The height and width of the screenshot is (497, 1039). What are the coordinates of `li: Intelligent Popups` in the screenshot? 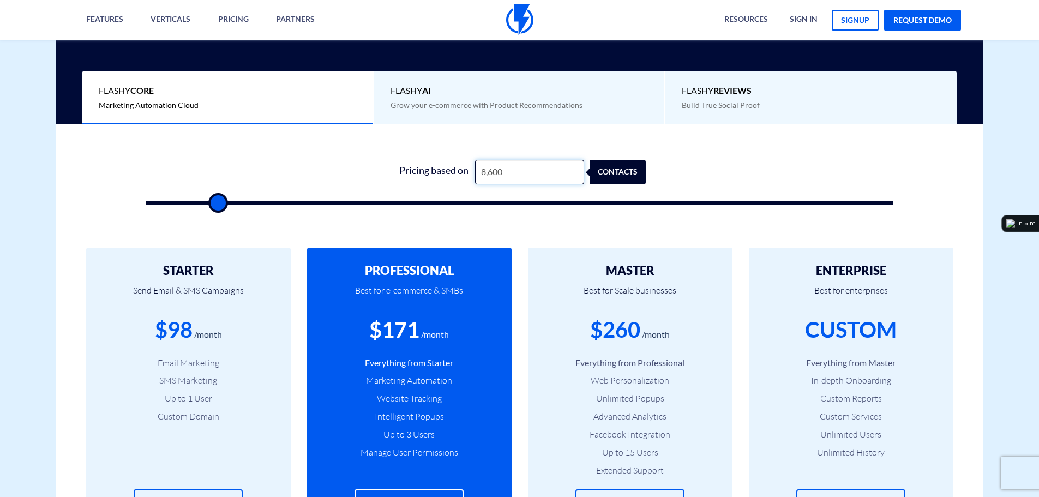 It's located at (409, 416).